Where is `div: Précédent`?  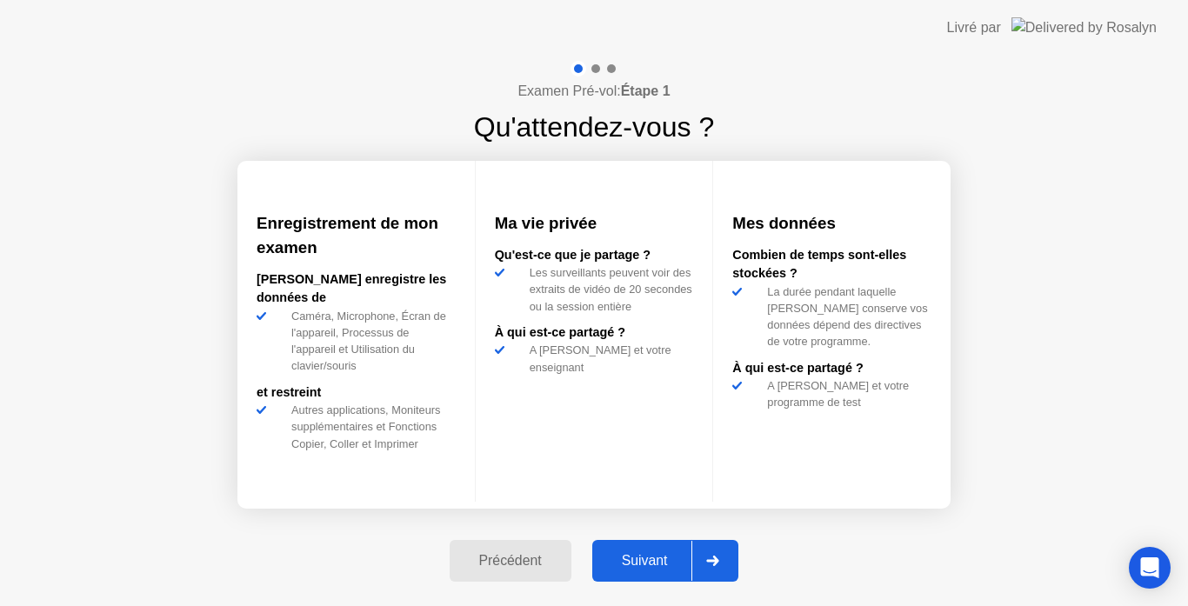
div: Précédent is located at coordinates (511, 561).